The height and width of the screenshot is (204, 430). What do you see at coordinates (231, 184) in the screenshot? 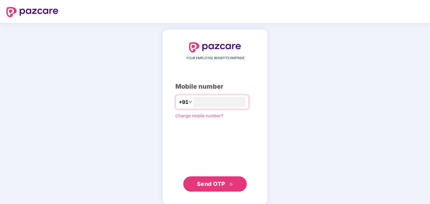
I see `span: double-right` at bounding box center [231, 184].